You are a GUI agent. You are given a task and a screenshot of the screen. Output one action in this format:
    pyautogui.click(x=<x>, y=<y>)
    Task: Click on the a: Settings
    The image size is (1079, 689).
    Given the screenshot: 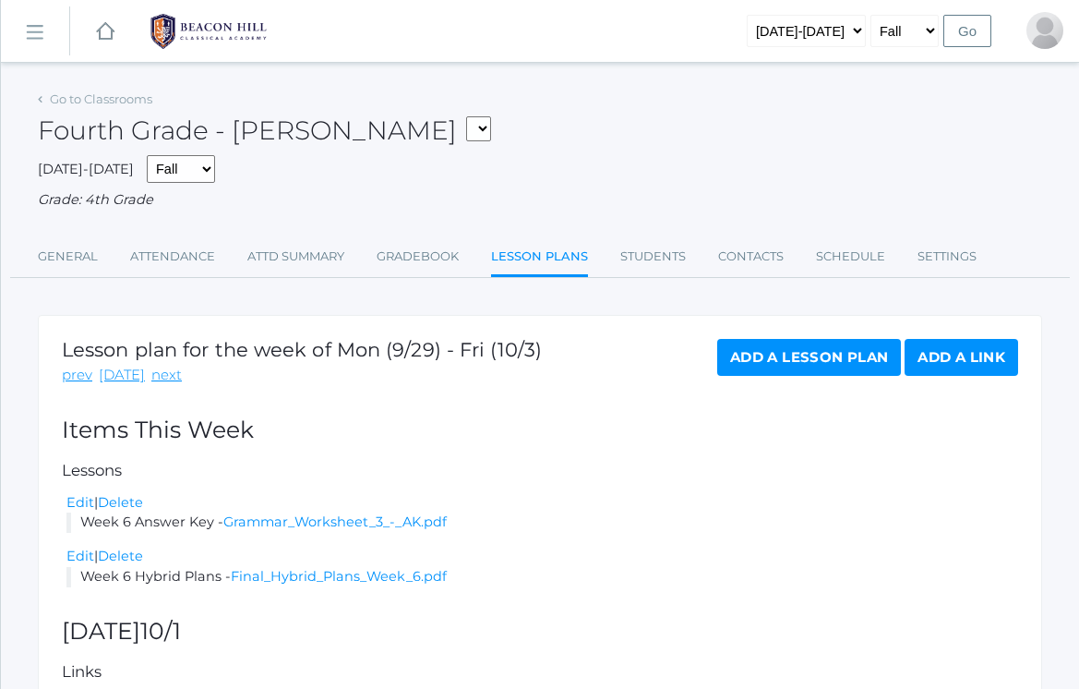 What is the action you would take?
    pyautogui.click(x=947, y=257)
    